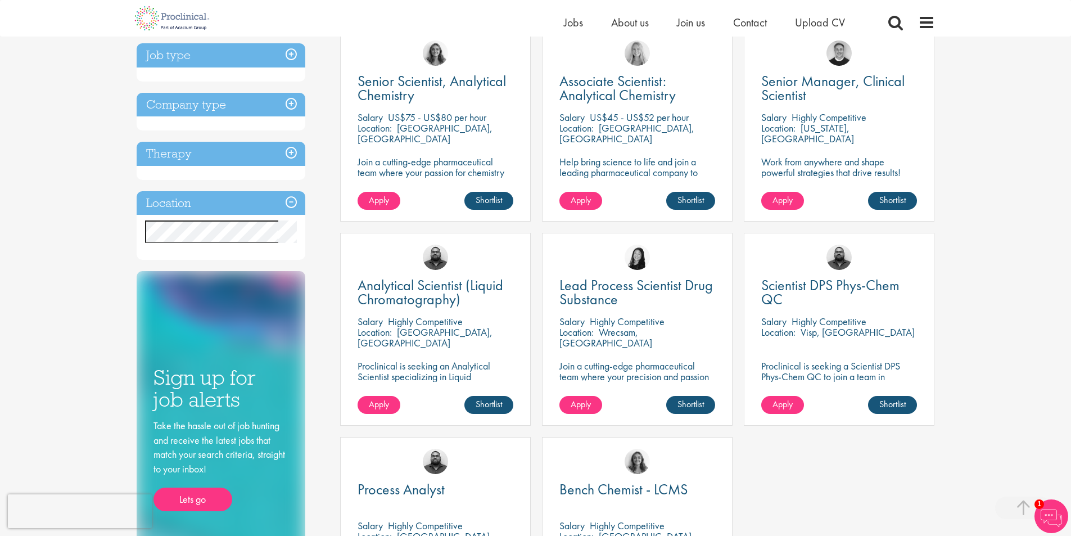 The width and height of the screenshot is (1071, 536). I want to click on h3: Job type, so click(221, 55).